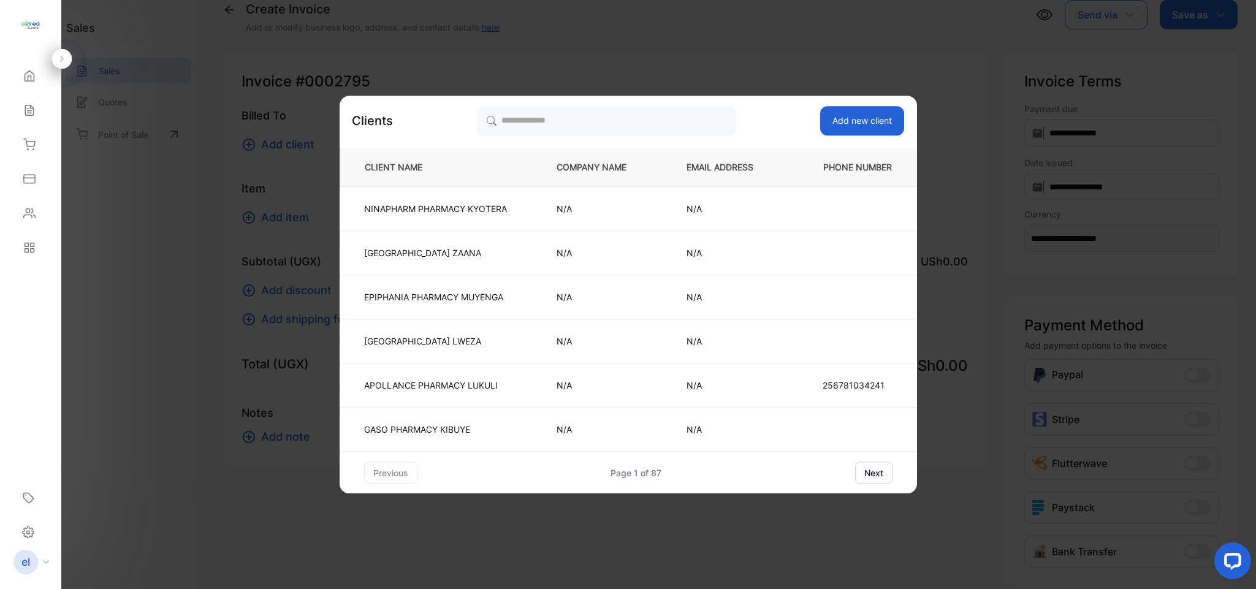 The height and width of the screenshot is (589, 1256). Describe the element at coordinates (636, 473) in the screenshot. I see `div: Page 1 of 87` at that location.